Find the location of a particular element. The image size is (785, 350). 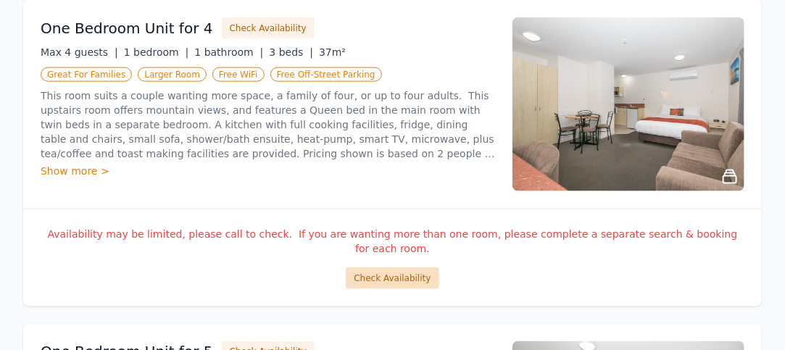

span: 37m² is located at coordinates (332, 52).